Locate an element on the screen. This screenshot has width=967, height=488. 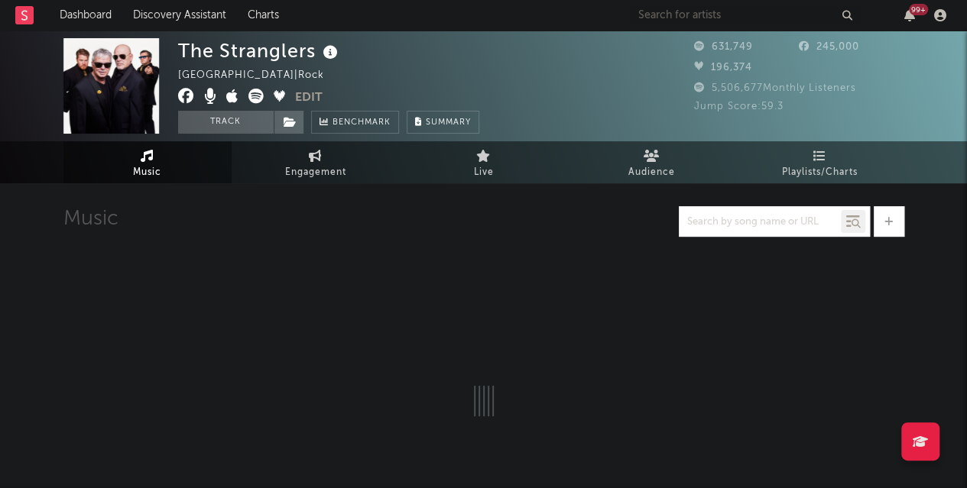
button: Edit is located at coordinates (309, 98).